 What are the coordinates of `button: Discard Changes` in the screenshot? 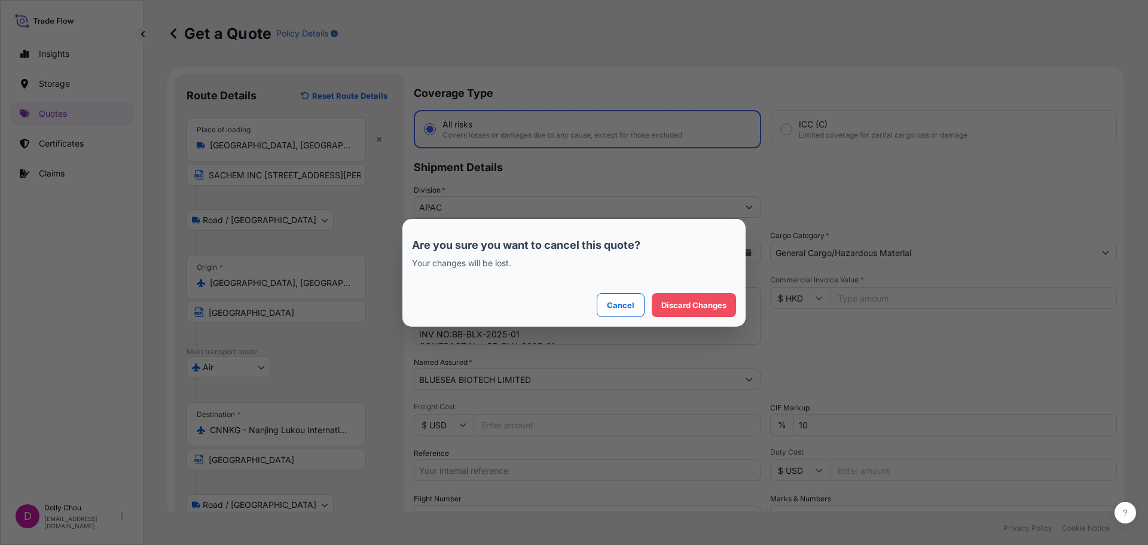 It's located at (694, 305).